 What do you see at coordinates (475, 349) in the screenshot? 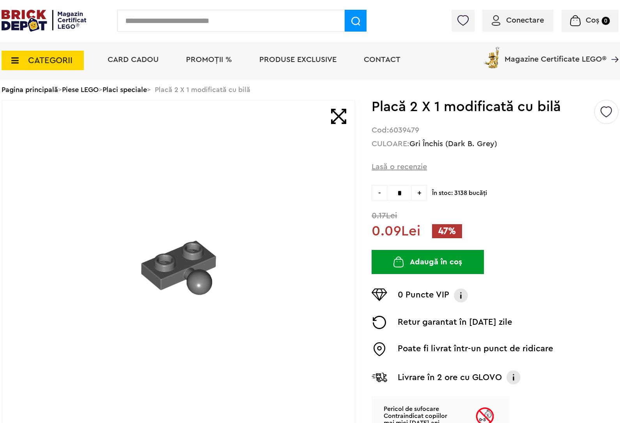
I see `p: Poate fi livrat într-un punct de ridicare` at bounding box center [475, 349].